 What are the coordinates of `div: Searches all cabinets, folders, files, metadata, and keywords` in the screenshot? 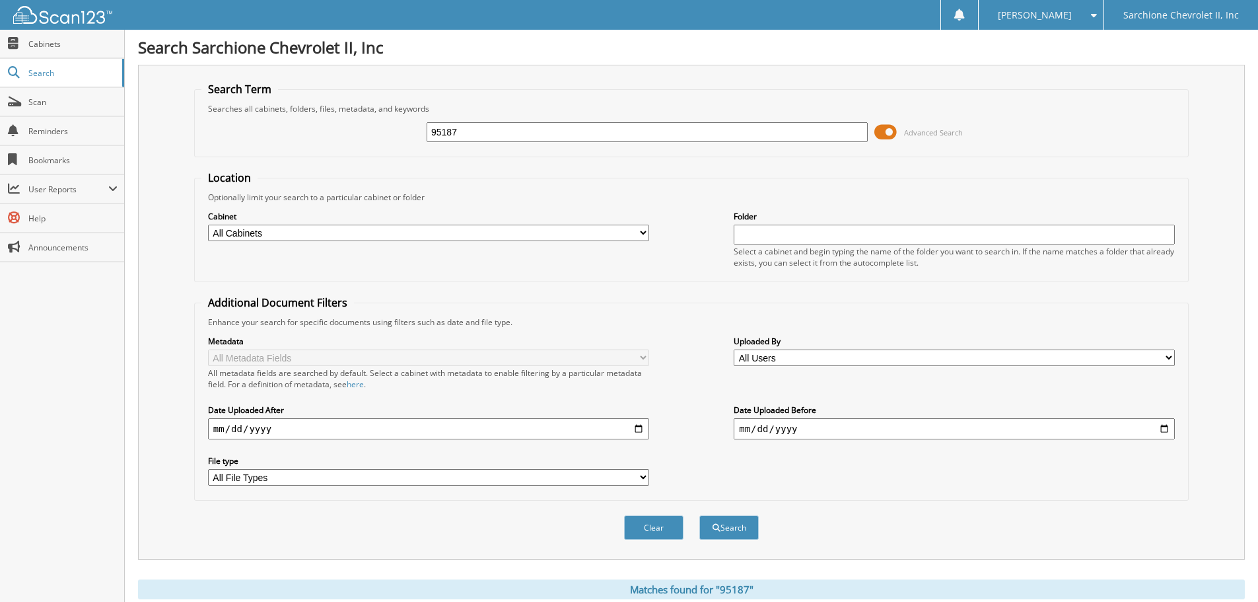 It's located at (692, 108).